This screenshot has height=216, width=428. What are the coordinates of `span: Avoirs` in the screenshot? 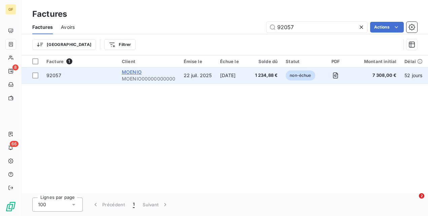 It's located at (68, 27).